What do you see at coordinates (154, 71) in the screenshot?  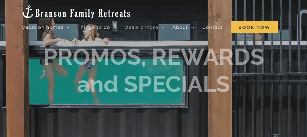 I see `h1: PROMOS, REWARDS and SPECIALS` at bounding box center [154, 71].